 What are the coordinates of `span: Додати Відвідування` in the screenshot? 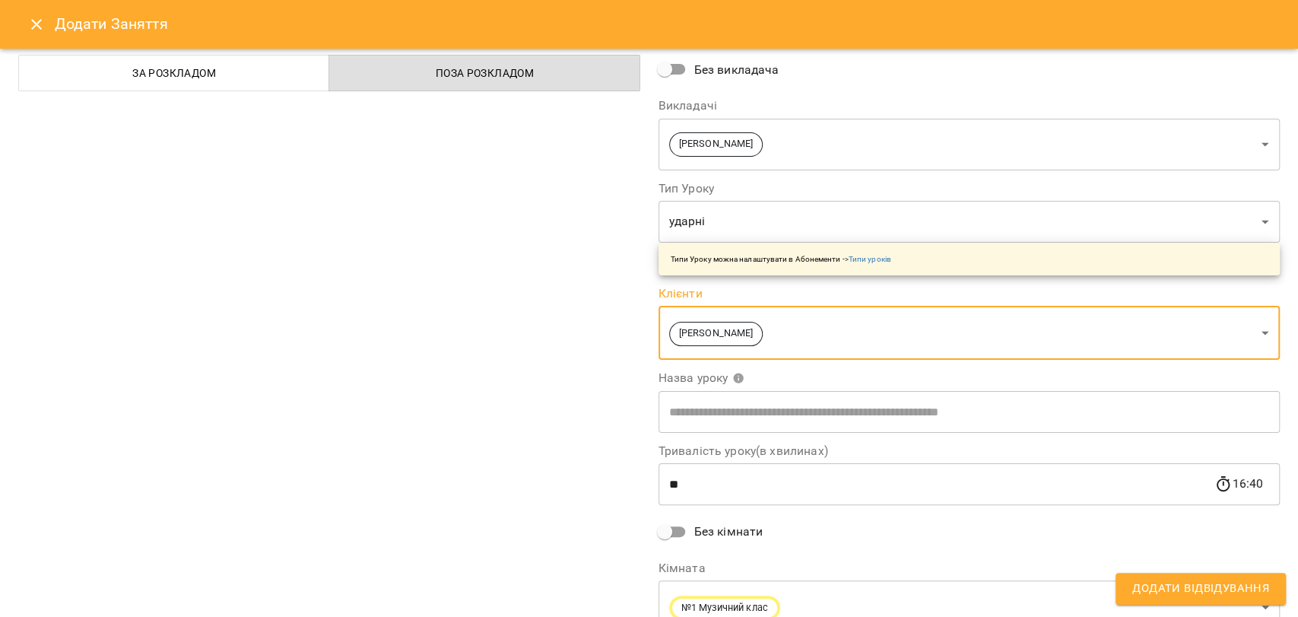 It's located at (1200, 588).